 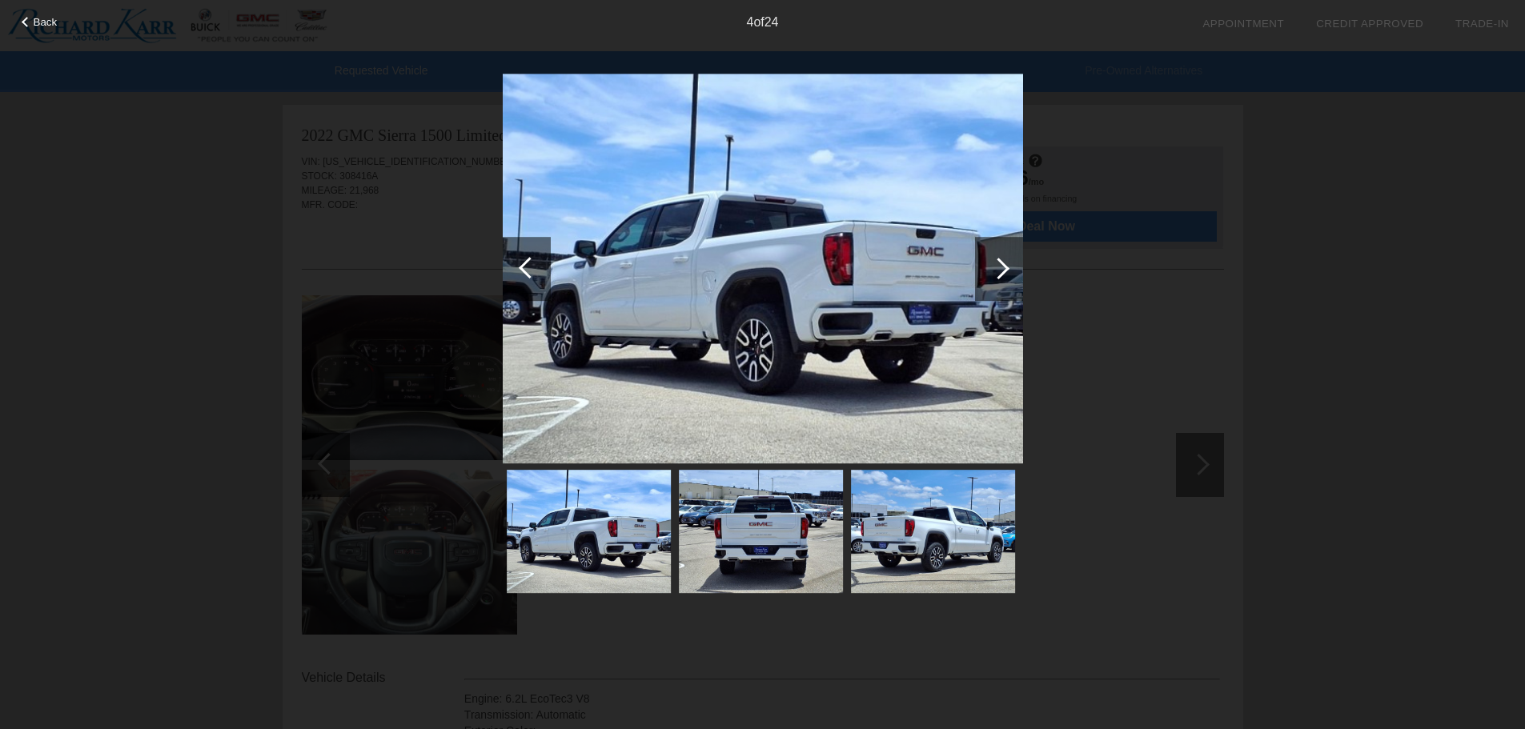 I want to click on span: Back, so click(x=46, y=22).